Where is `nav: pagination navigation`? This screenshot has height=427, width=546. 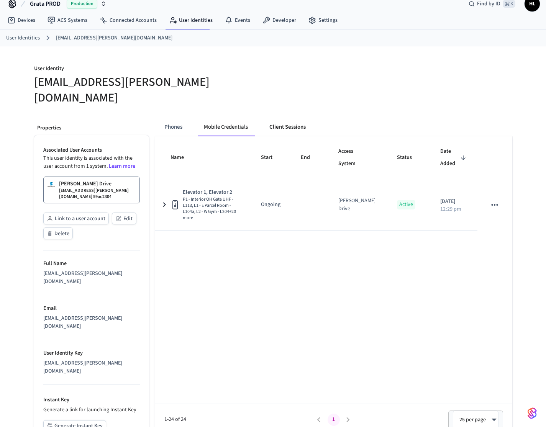
nav: pagination navigation is located at coordinates (334, 420).